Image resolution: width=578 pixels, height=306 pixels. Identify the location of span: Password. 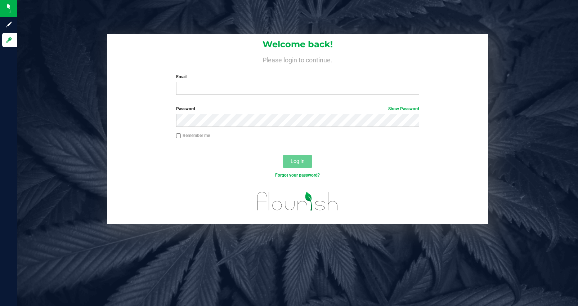
(186, 109).